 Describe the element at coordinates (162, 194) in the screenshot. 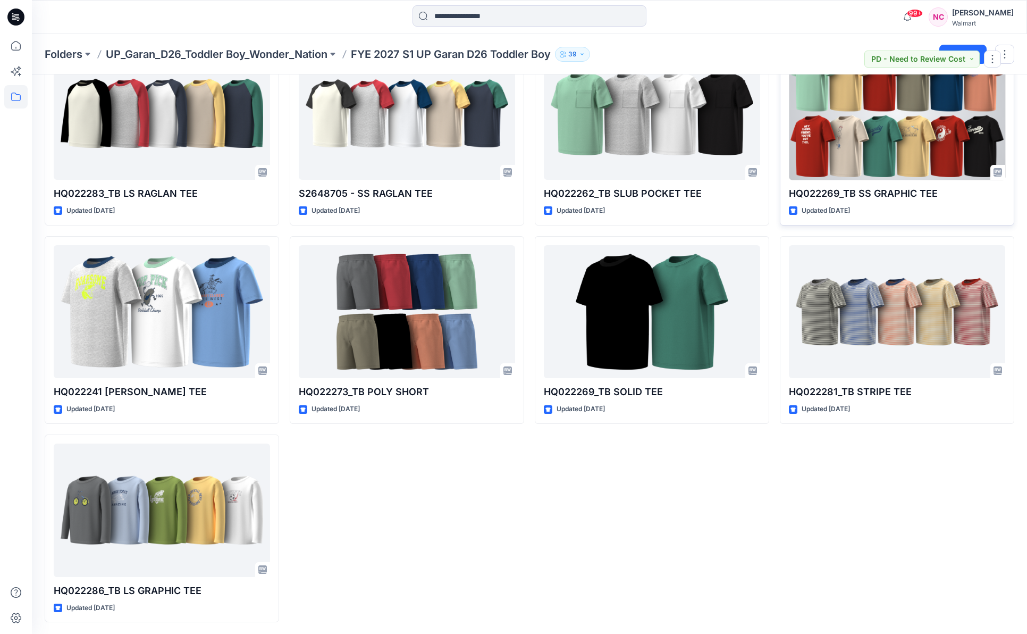

I see `p: HQ022283_TB LS RAGLAN TEE` at that location.